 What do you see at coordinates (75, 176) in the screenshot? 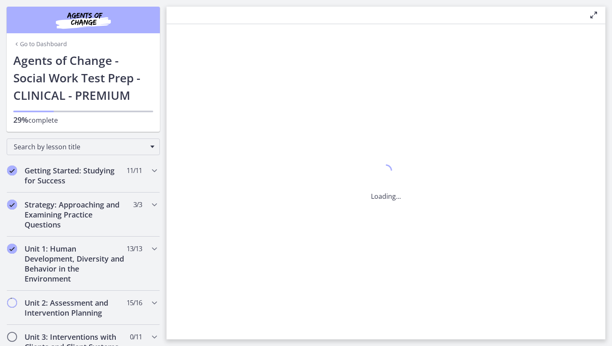
I see `h2: Getting Started: Studying for Success` at bounding box center [75, 176].